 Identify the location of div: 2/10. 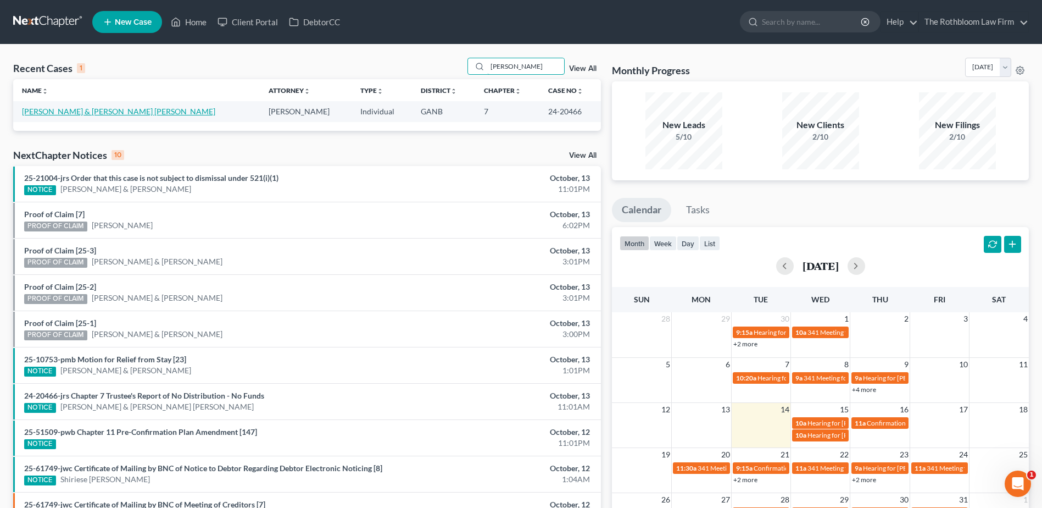
(958, 137).